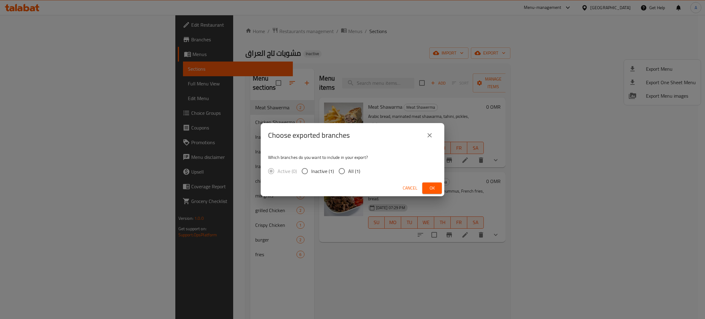  I want to click on button: close, so click(430, 135).